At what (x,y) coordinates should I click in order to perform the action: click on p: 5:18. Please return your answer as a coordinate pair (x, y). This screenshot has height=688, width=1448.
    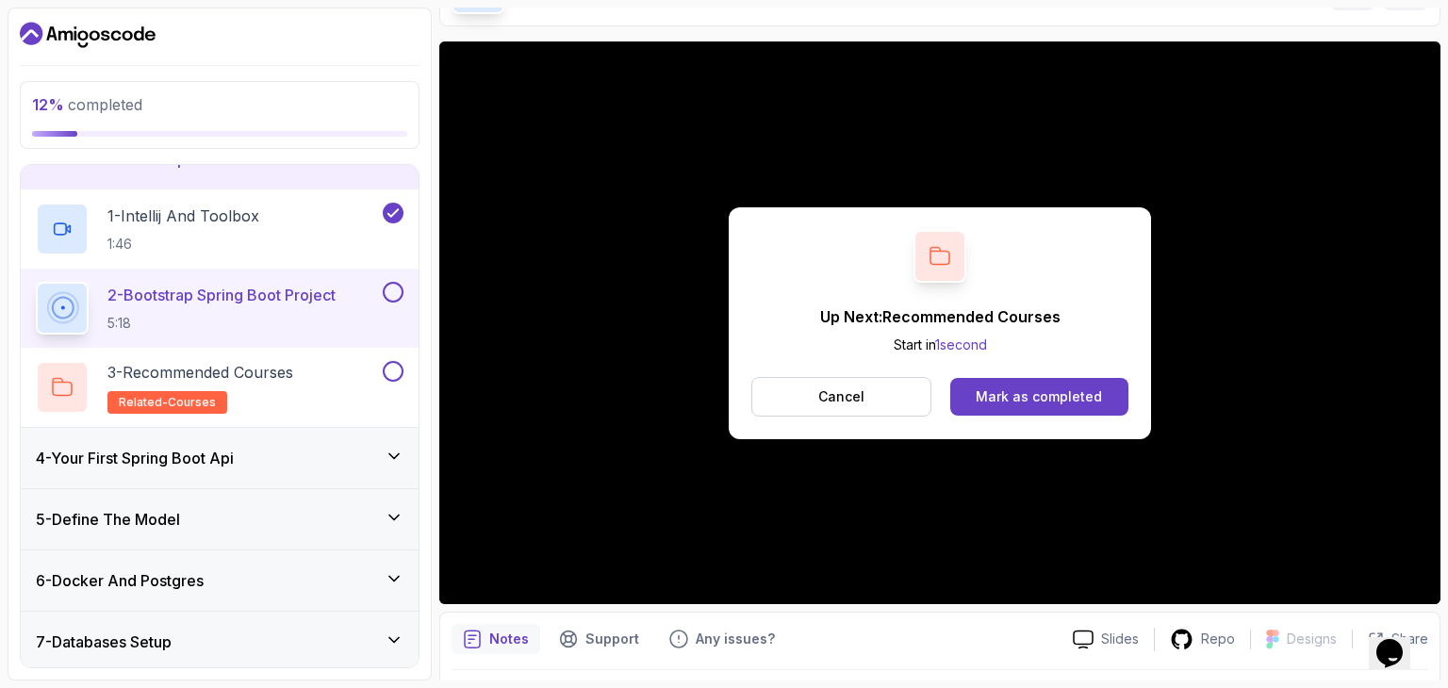
    Looking at the image, I should click on (222, 323).